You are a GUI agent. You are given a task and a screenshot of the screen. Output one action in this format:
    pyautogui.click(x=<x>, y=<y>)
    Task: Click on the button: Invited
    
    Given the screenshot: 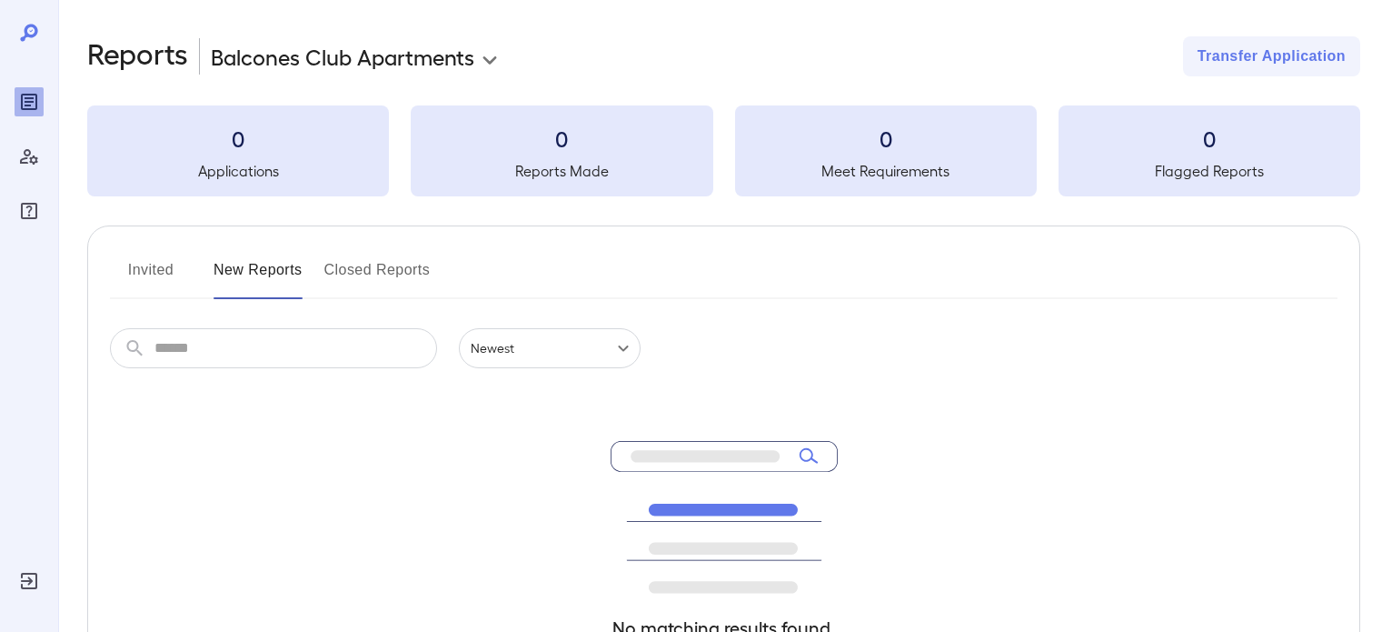 What is the action you would take?
    pyautogui.click(x=151, y=277)
    